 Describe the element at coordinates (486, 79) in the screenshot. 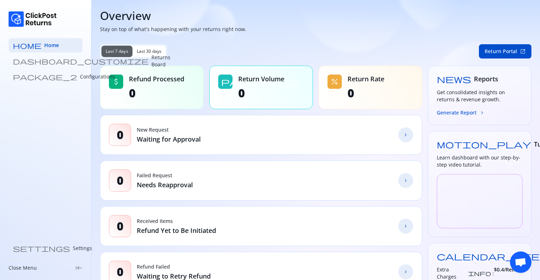

I see `span: Reports` at that location.